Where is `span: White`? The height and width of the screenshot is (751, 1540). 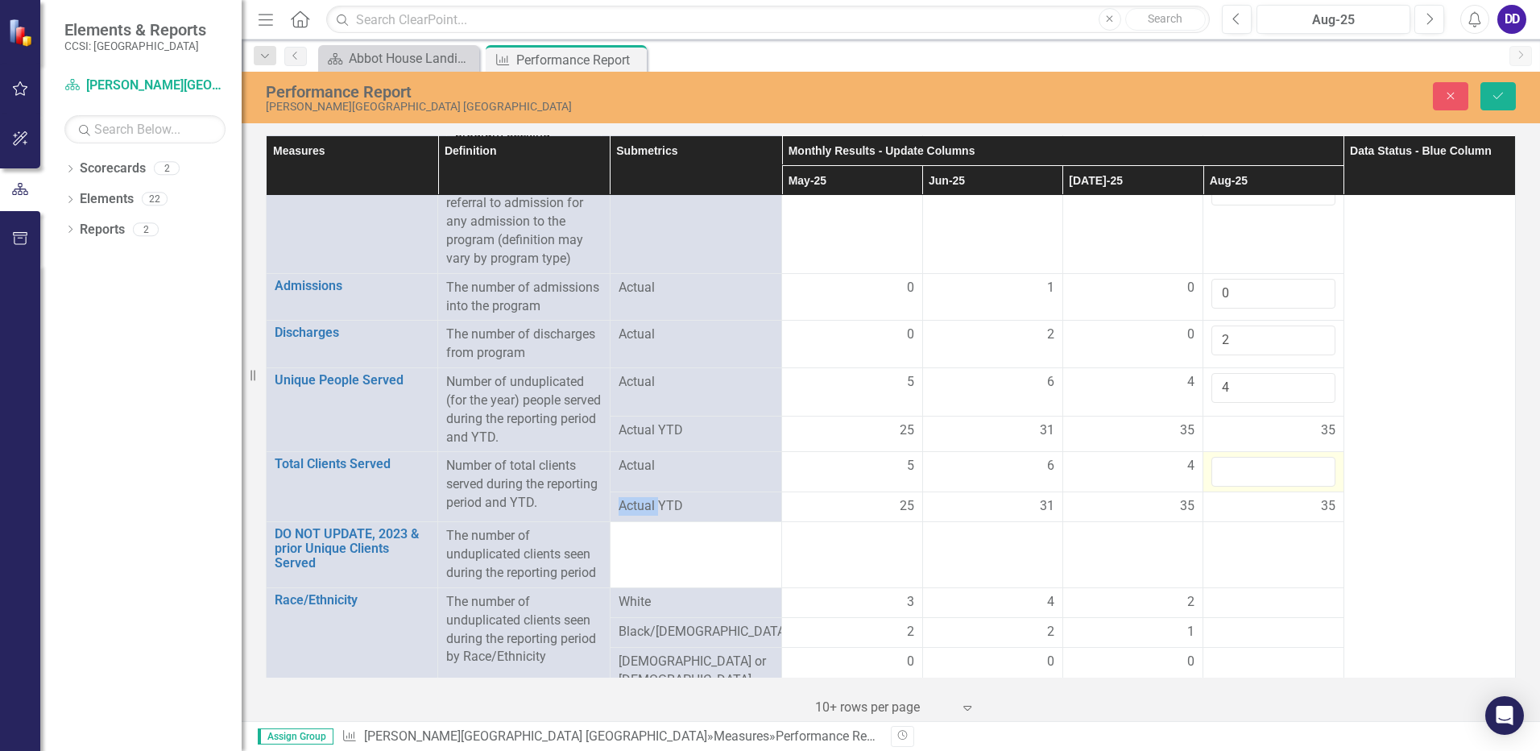 span: White is located at coordinates (696, 602).